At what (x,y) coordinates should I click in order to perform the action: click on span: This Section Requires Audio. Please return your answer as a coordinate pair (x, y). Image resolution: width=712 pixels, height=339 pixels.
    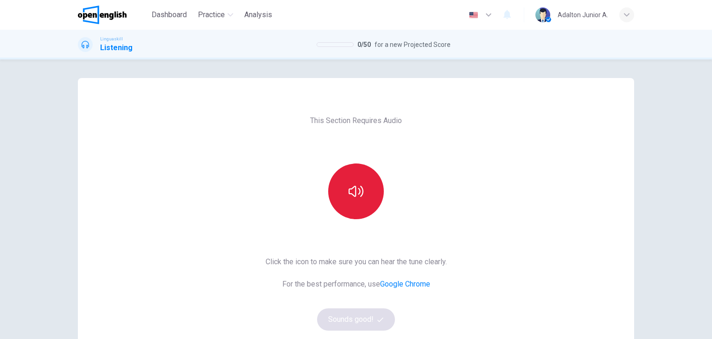
    Looking at the image, I should click on (356, 121).